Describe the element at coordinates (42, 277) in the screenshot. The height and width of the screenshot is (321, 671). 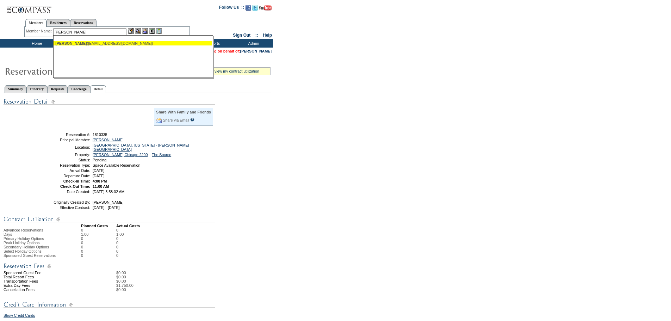
I see `td: Total Resort Fees` at that location.